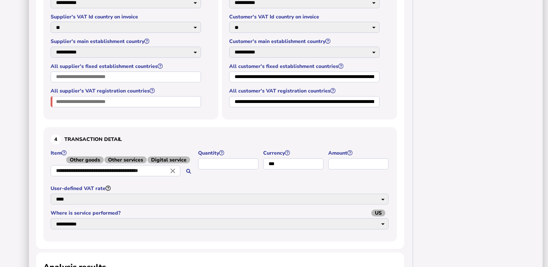 The image size is (548, 267). I want to click on i: Close, so click(173, 171).